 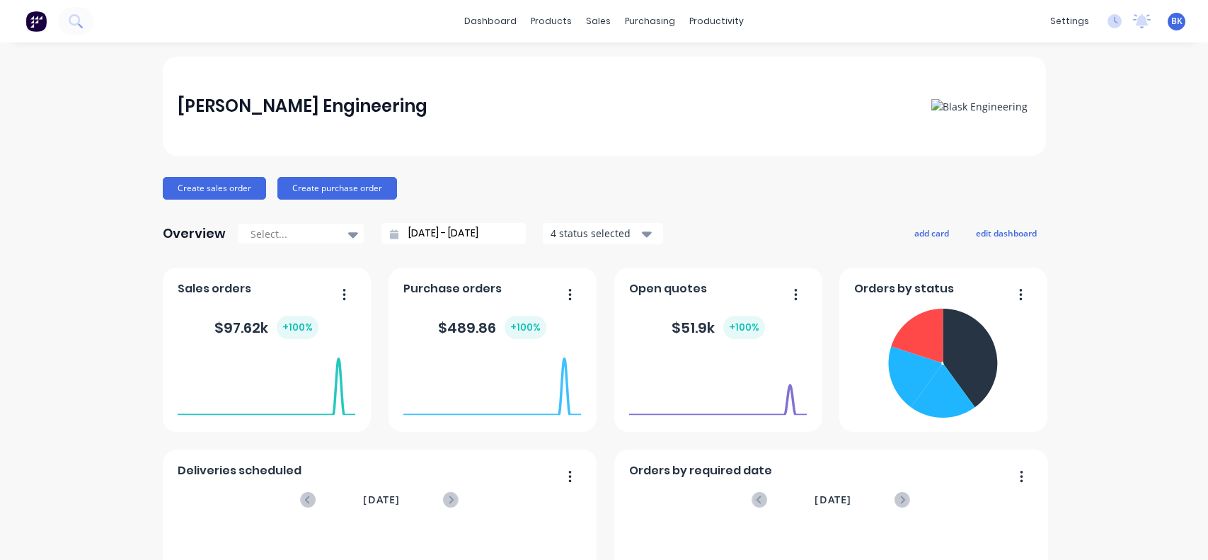 I want to click on button: add card, so click(x=931, y=233).